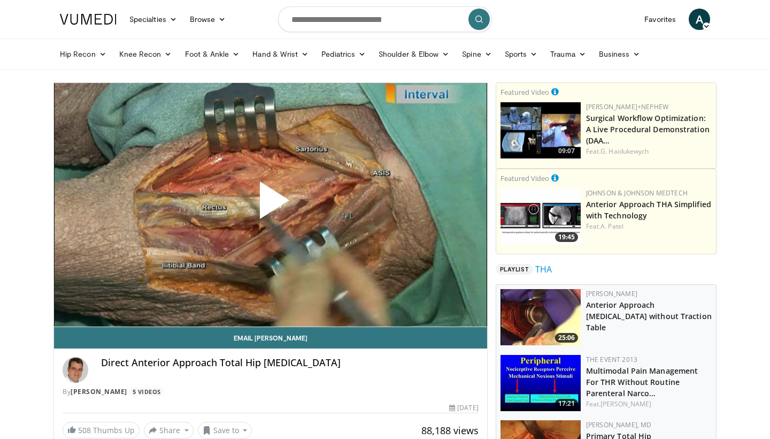 The image size is (770, 439). Describe the element at coordinates (146, 54) in the screenshot. I see `a: Knee Recon` at that location.